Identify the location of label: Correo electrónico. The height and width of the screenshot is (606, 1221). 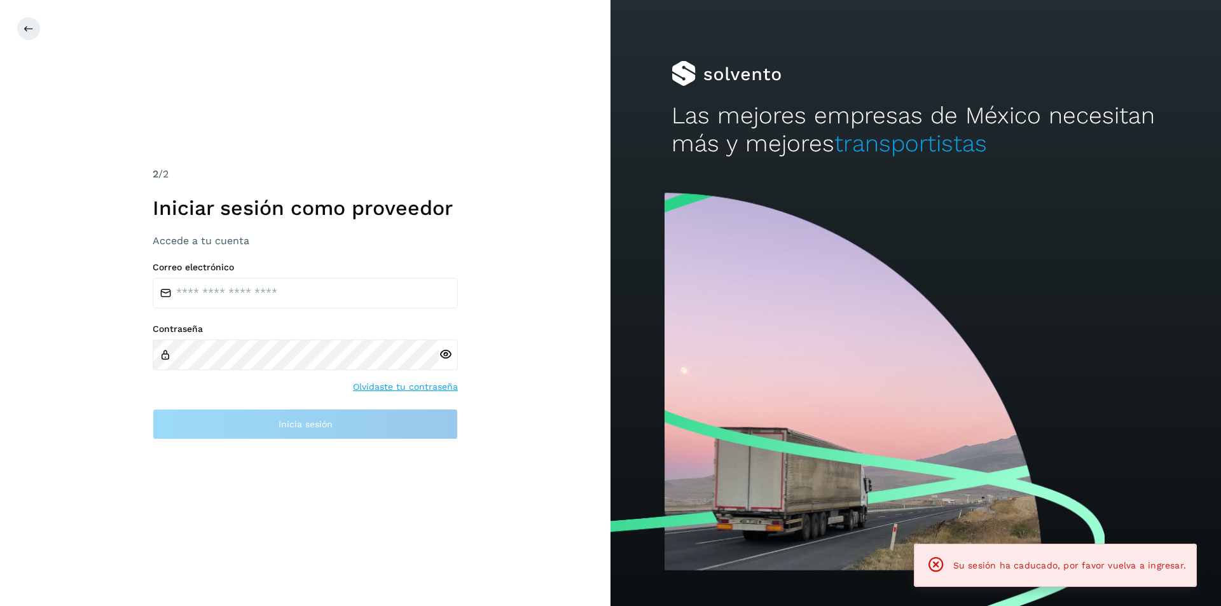
(305, 267).